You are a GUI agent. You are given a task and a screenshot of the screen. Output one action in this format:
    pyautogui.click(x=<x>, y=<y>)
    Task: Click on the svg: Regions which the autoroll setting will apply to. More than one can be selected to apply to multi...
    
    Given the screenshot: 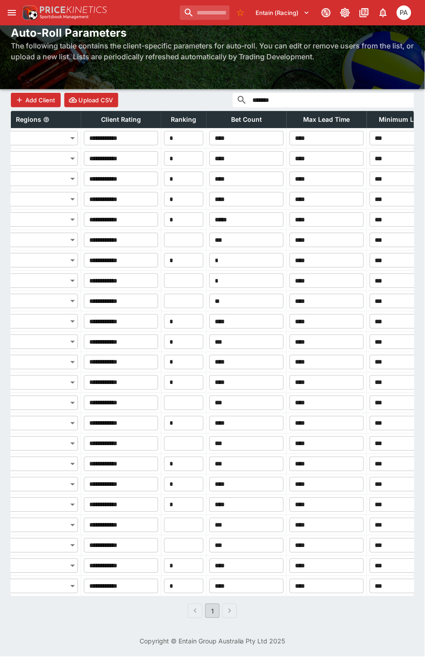 What is the action you would take?
    pyautogui.click(x=46, y=120)
    